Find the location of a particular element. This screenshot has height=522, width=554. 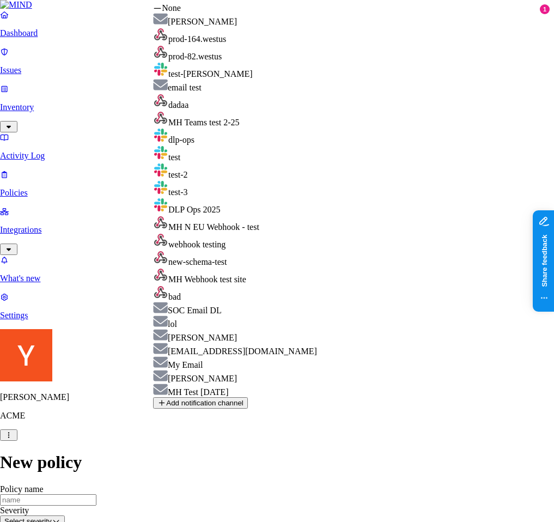

span: MH Webhook test site is located at coordinates (207, 279).